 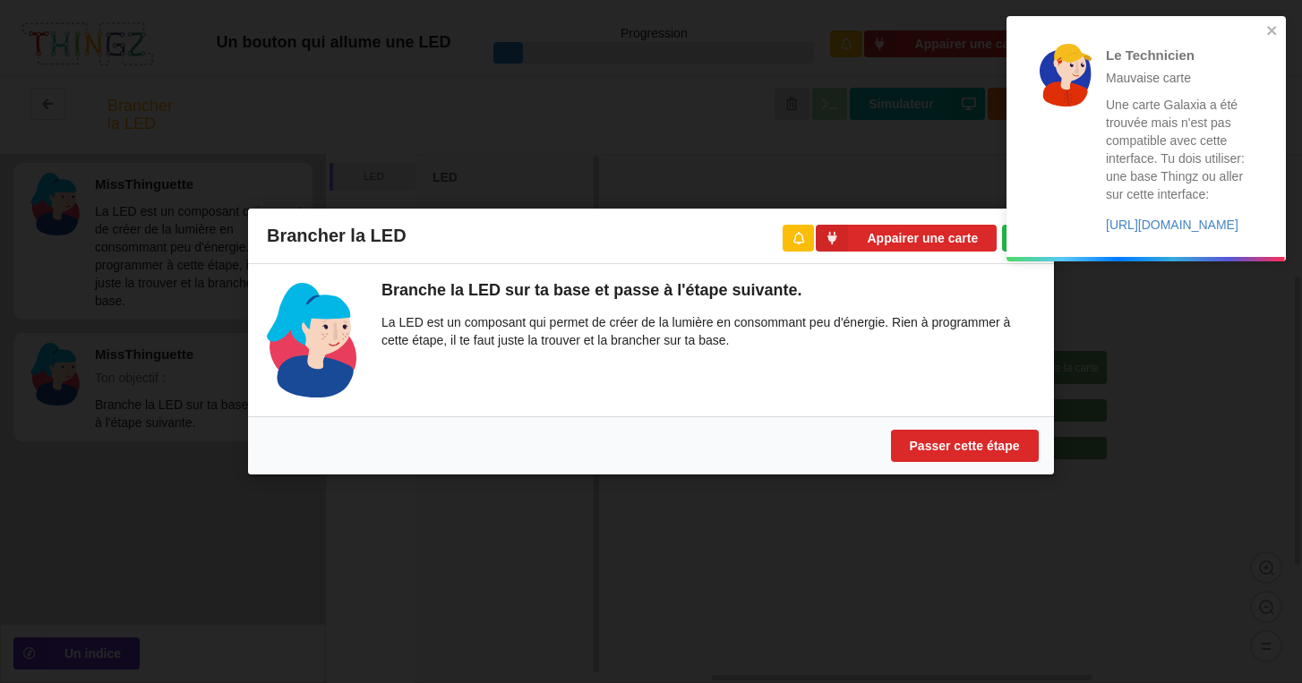 What do you see at coordinates (312, 340) in the screenshot?
I see `img: miss.svg` at bounding box center [312, 340].